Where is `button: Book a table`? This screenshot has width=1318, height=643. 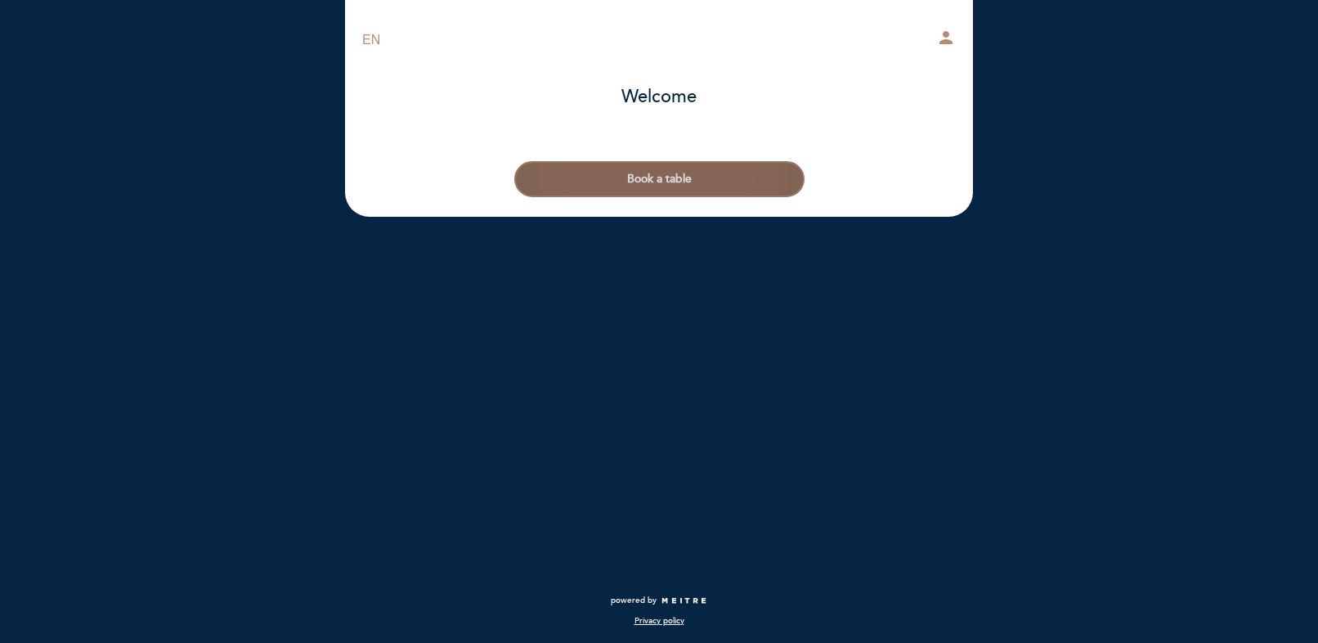
button: Book a table is located at coordinates (659, 179).